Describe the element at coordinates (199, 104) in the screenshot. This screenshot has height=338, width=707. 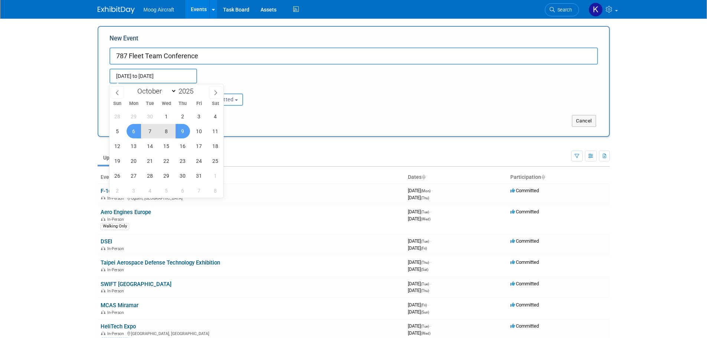
I see `span: Fri` at that location.